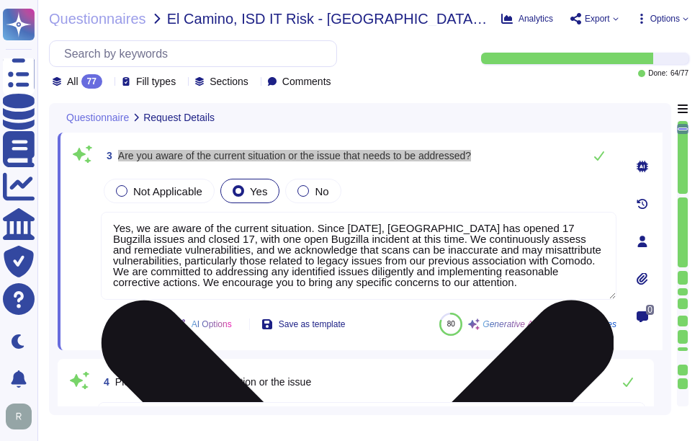  I want to click on div: 77, so click(91, 81).